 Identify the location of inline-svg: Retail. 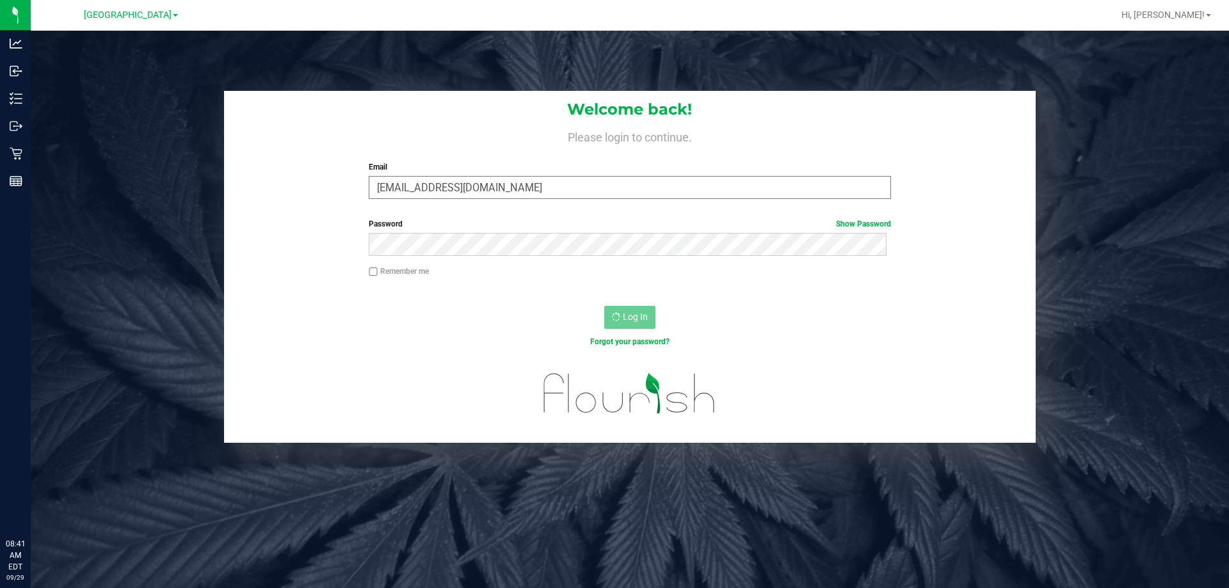
(16, 154).